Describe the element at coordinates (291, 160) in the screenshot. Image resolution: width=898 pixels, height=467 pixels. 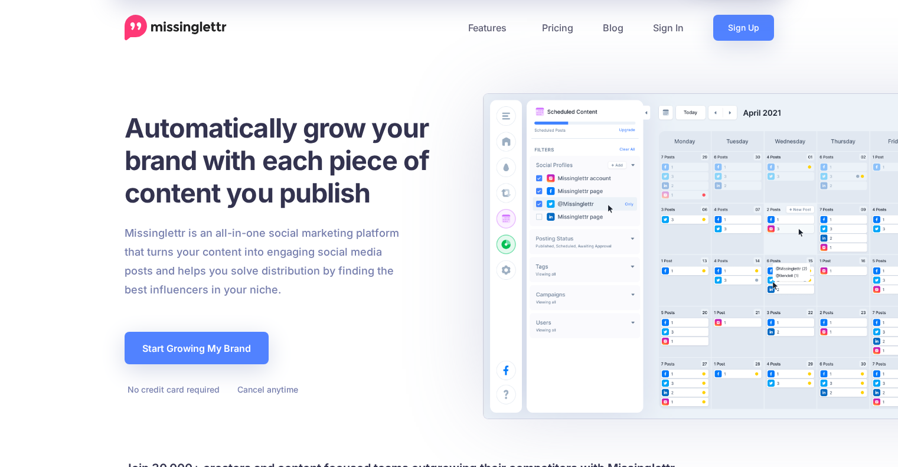
I see `h1: Automatically grow your brand with each piece of content you publish` at that location.